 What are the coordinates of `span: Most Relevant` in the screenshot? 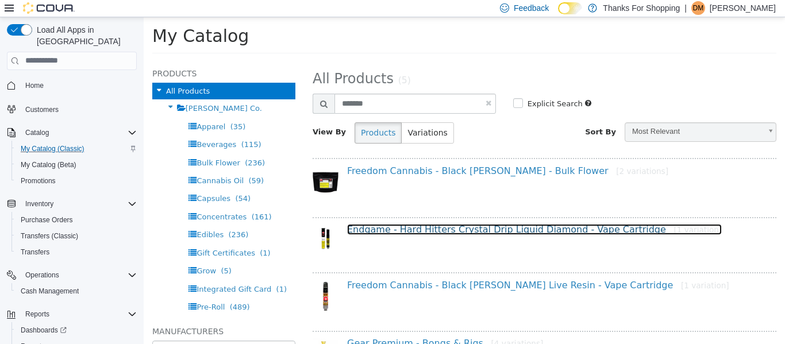 It's located at (549, 114).